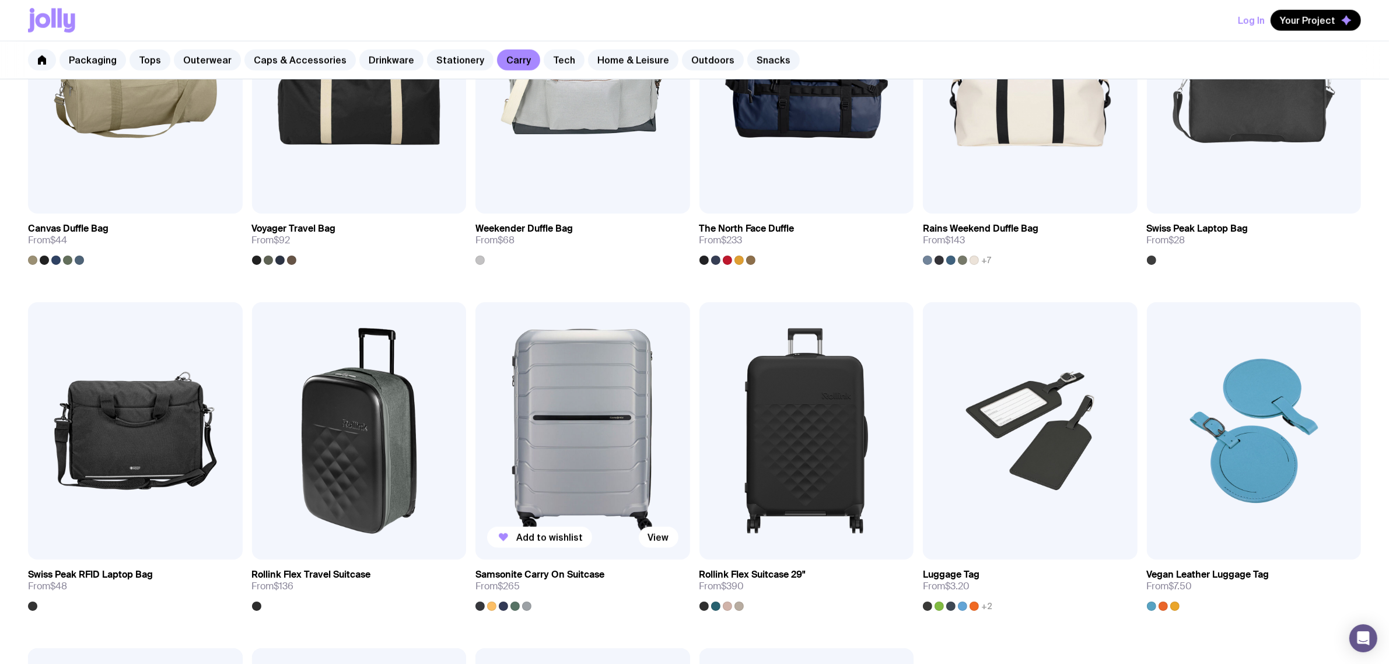 This screenshot has height=664, width=1389. I want to click on h3: Rollink Flex Suitcase 29", so click(753, 575).